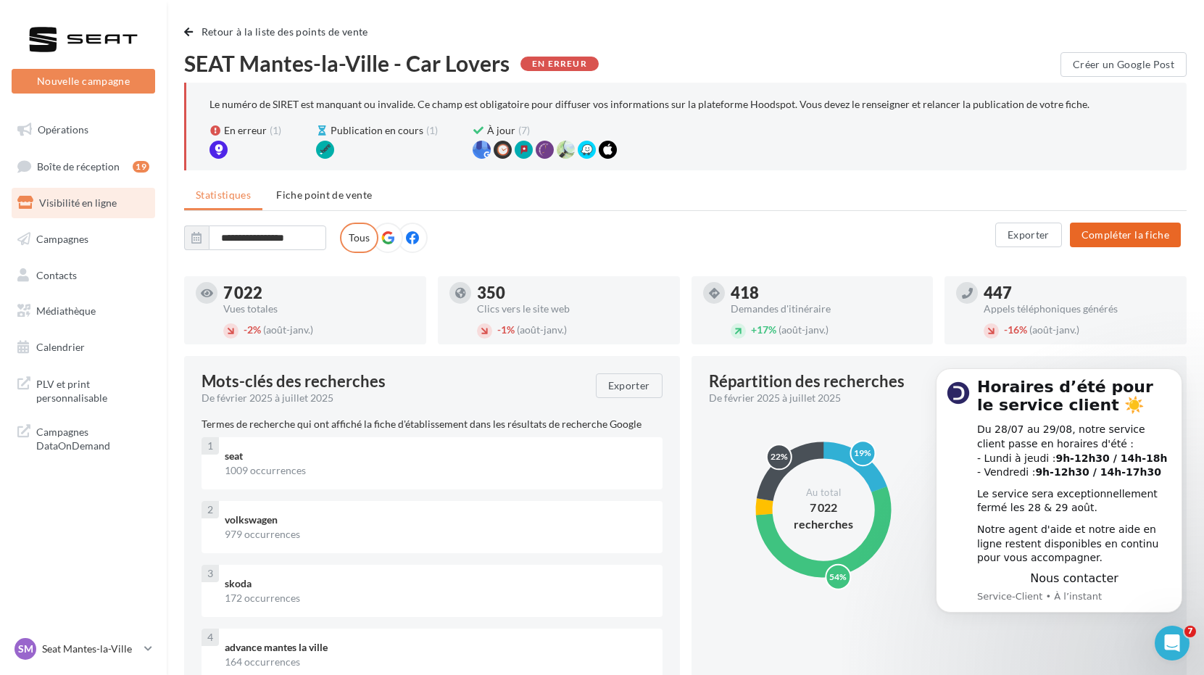  I want to click on div: Répartition des recherches, so click(807, 381).